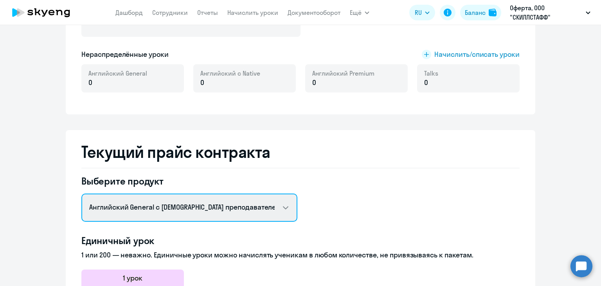 The width and height of the screenshot is (601, 286). I want to click on a: Балансbalance, so click(481, 13).